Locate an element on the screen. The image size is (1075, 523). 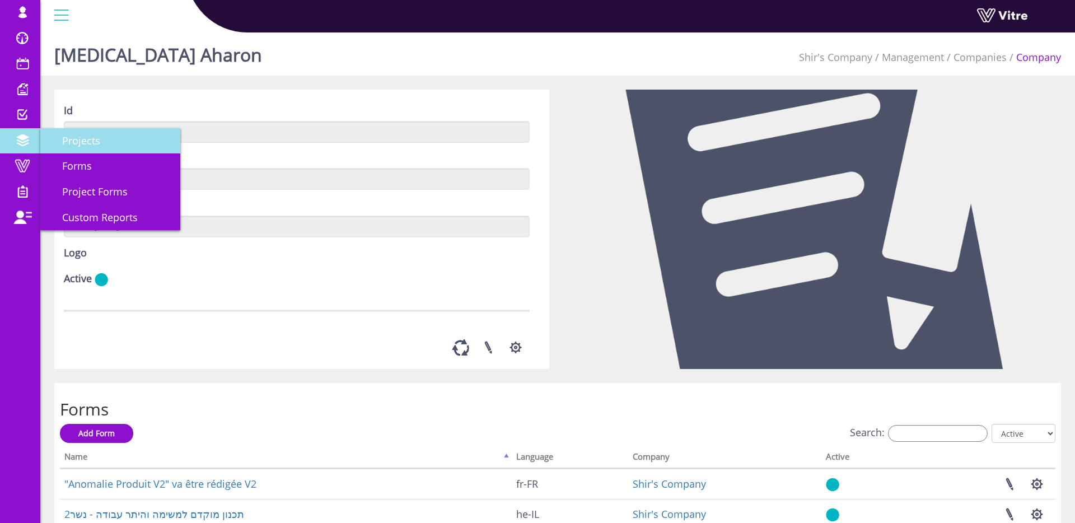
span: Project Forms is located at coordinates (88, 191).